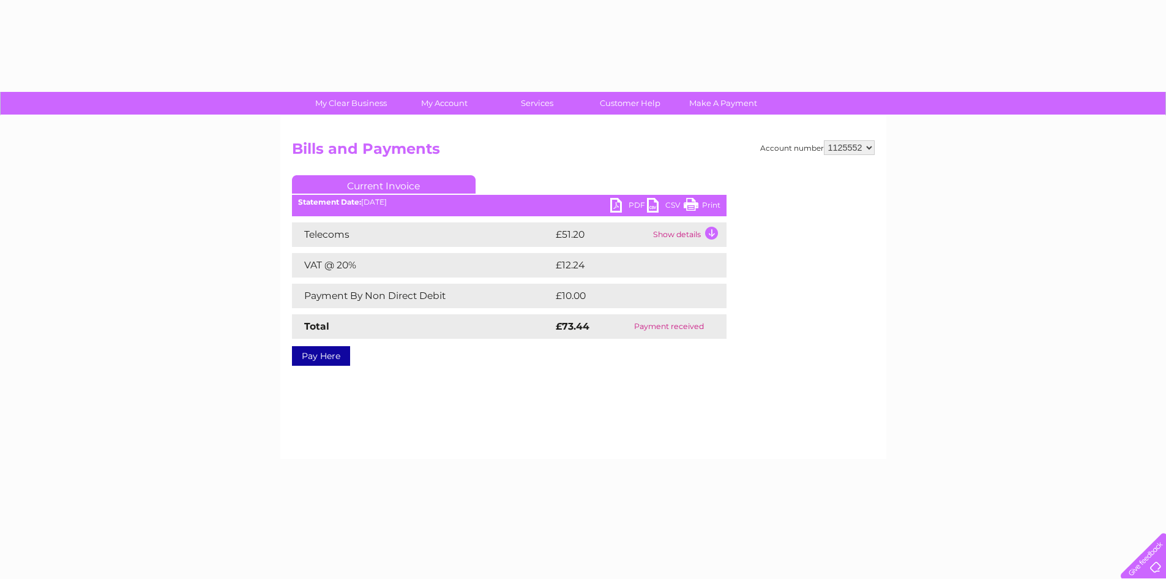 This screenshot has height=579, width=1166. I want to click on a: My Account, so click(444, 103).